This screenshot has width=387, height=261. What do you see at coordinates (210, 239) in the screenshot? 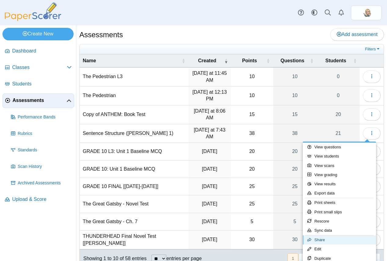
I see `time: May 27, 2025 at 11:39 AM` at bounding box center [210, 239].